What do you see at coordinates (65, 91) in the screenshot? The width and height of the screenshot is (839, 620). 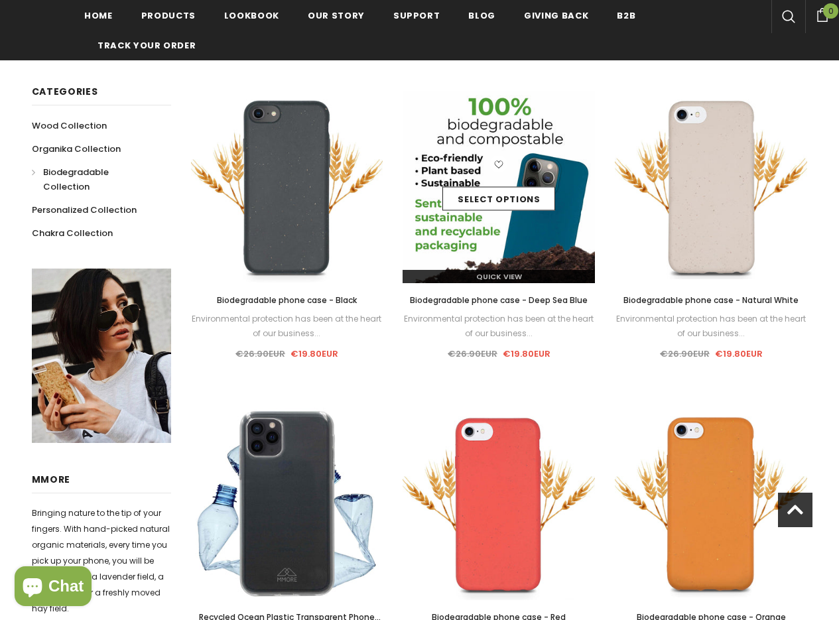 I see `span: Categories` at bounding box center [65, 91].